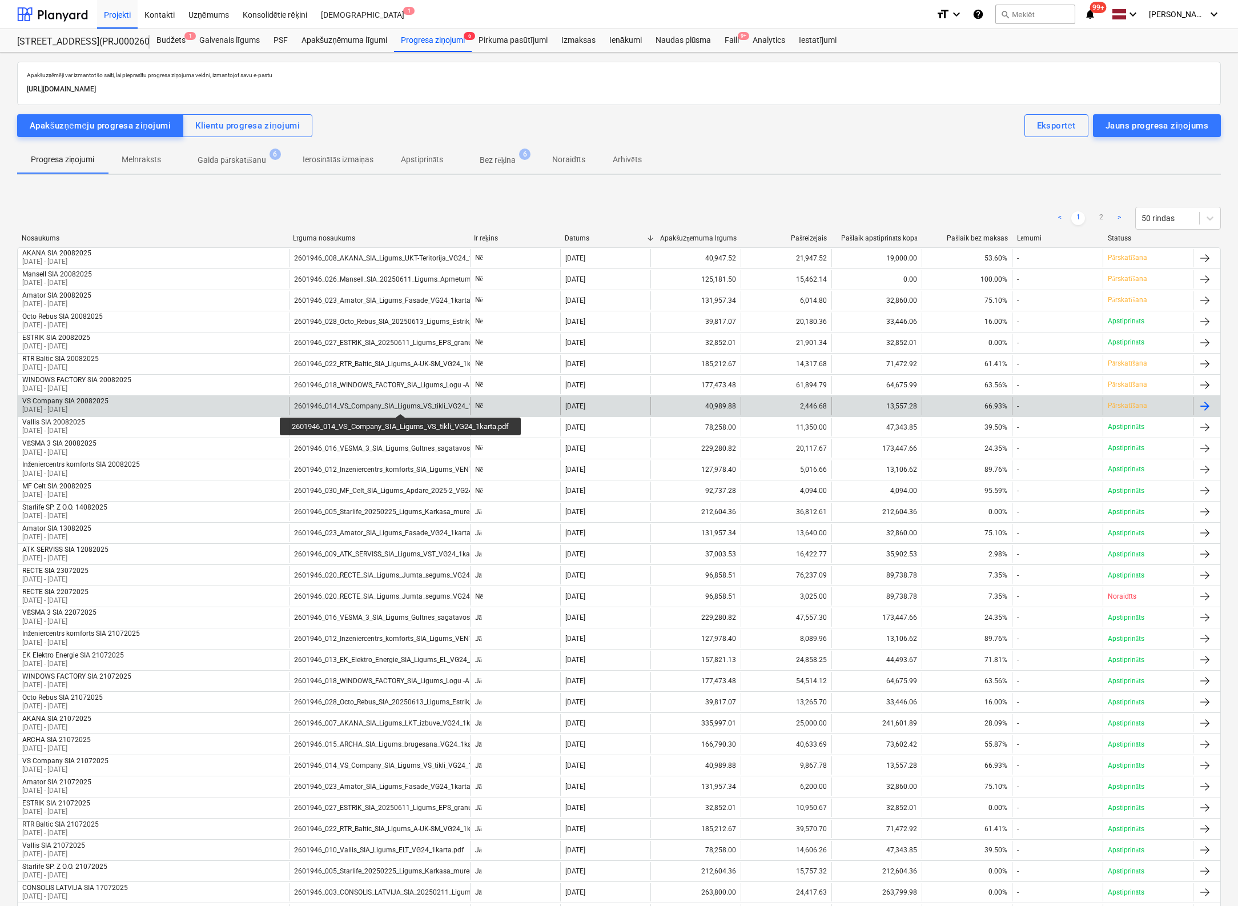  What do you see at coordinates (434, 448) in the screenshot?
I see `div: 2601946_016_VESMA_3_SIA_Ligums_Gultnes_sagatavosana_brugesanai_VG24_1karta.pdf` at bounding box center [434, 448].